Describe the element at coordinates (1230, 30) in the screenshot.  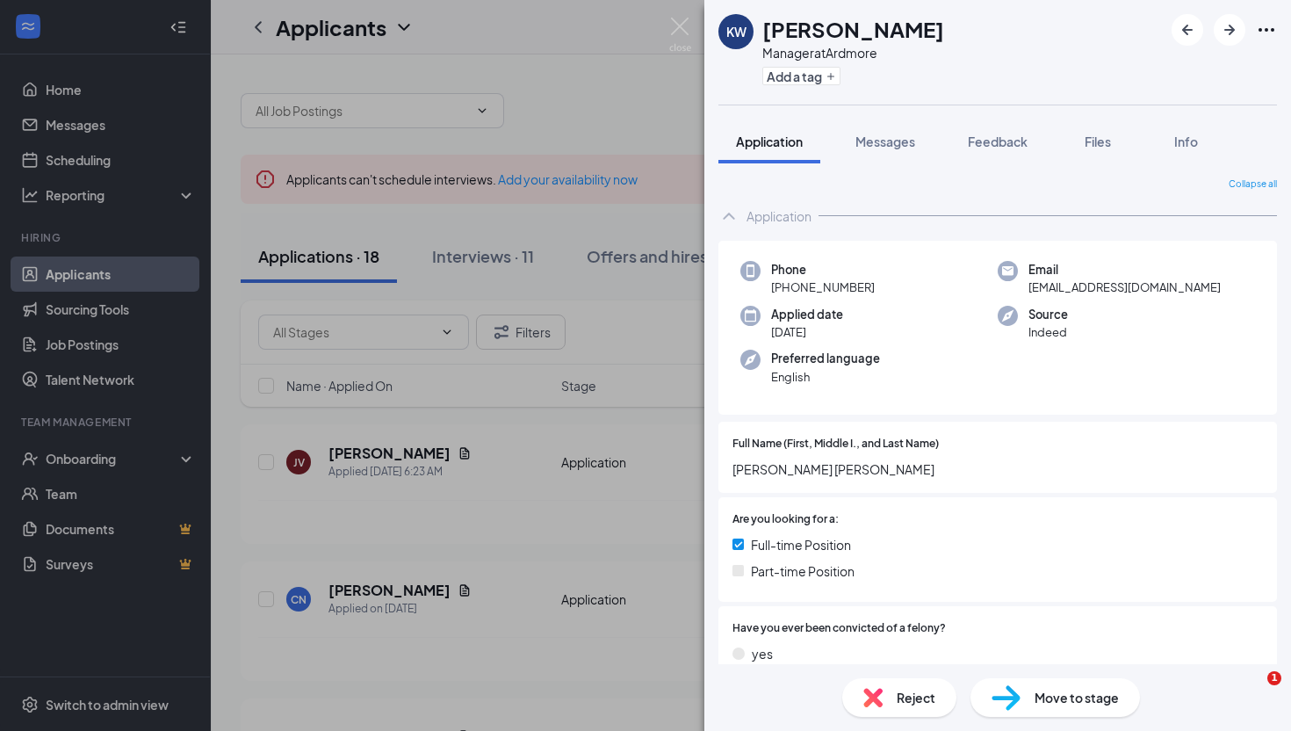
I see `svg: ArrowRight` at that location.